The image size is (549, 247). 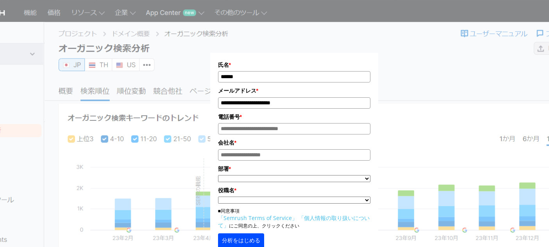 What do you see at coordinates (294, 190) in the screenshot?
I see `label: 役職名` at bounding box center [294, 190].